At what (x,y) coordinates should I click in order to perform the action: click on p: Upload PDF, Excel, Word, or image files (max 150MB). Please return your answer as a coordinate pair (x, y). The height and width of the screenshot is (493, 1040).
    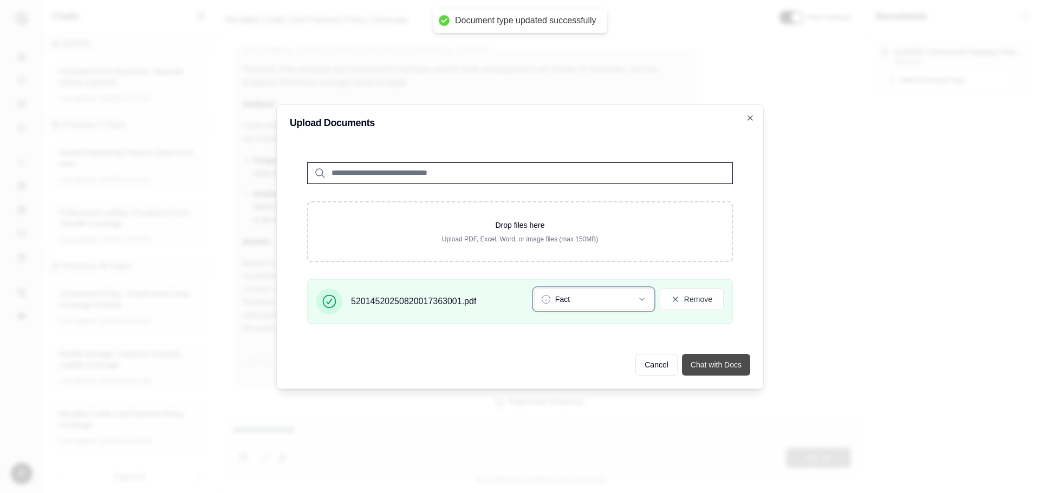
    Looking at the image, I should click on (520, 239).